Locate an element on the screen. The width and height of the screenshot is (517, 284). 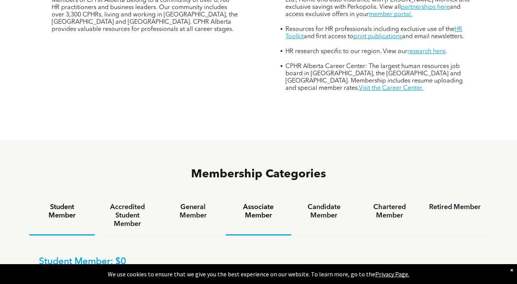
span: Membership Categories is located at coordinates (258, 174).